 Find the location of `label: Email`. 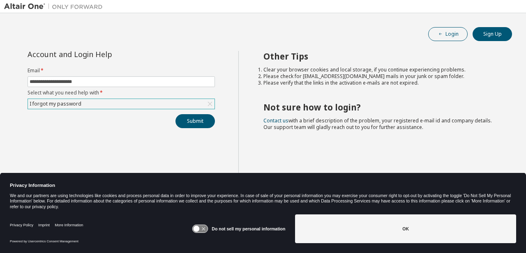

label: Email is located at coordinates (121, 71).